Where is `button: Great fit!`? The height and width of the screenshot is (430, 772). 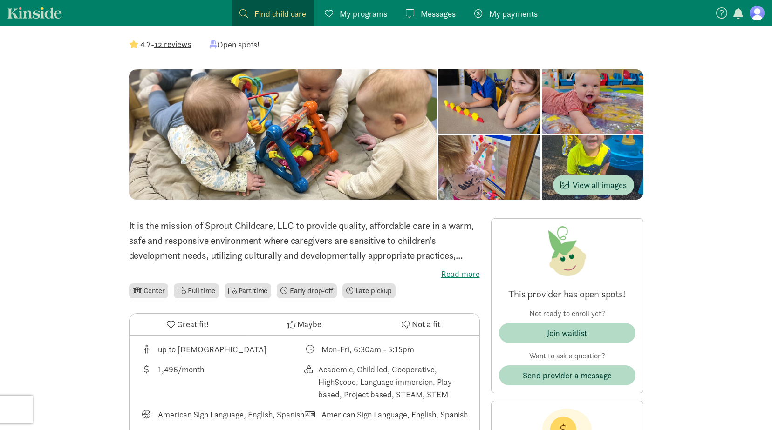 button: Great fit! is located at coordinates (188, 325).